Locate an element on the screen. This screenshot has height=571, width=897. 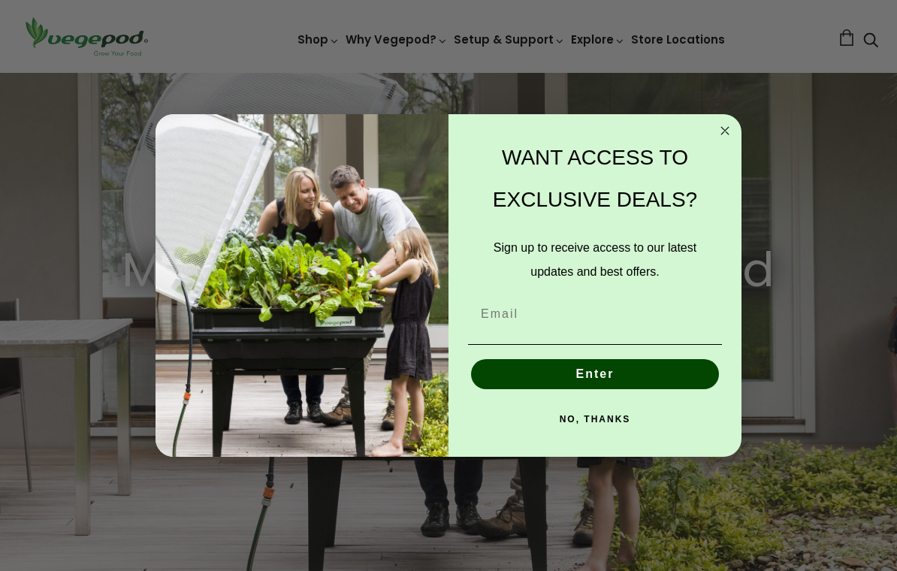
img: e9d03583-1bb1-490f-ad29-36751b3212ff.jpeg is located at coordinates (302, 285).